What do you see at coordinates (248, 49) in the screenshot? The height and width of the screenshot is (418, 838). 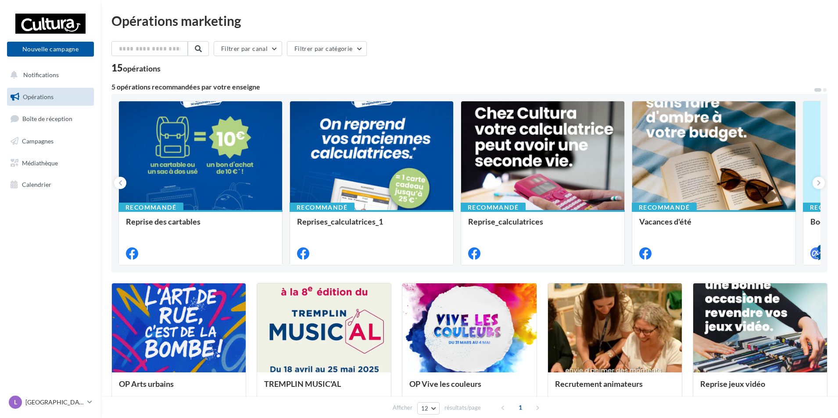 I see `button: Filtrer par canal` at bounding box center [248, 49].